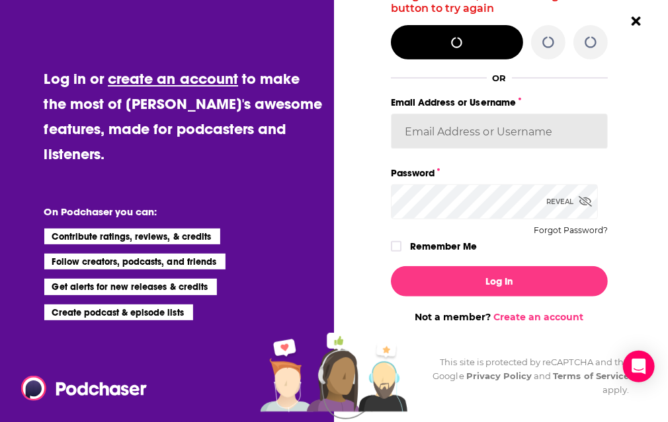 This screenshot has width=668, height=422. Describe the element at coordinates (499, 376) in the screenshot. I see `a: Privacy Policy` at that location.